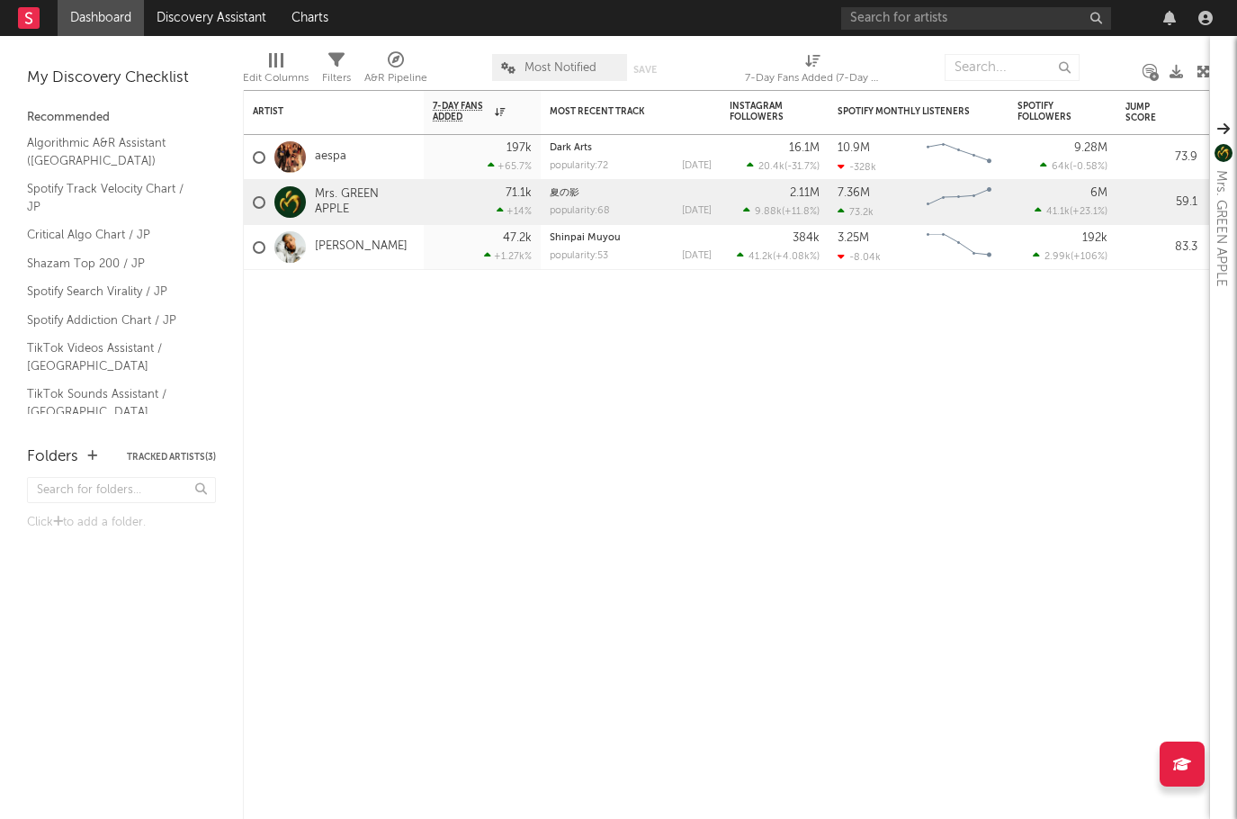  Describe the element at coordinates (1148, 112) in the screenshot. I see `div: Jump Score` at that location.